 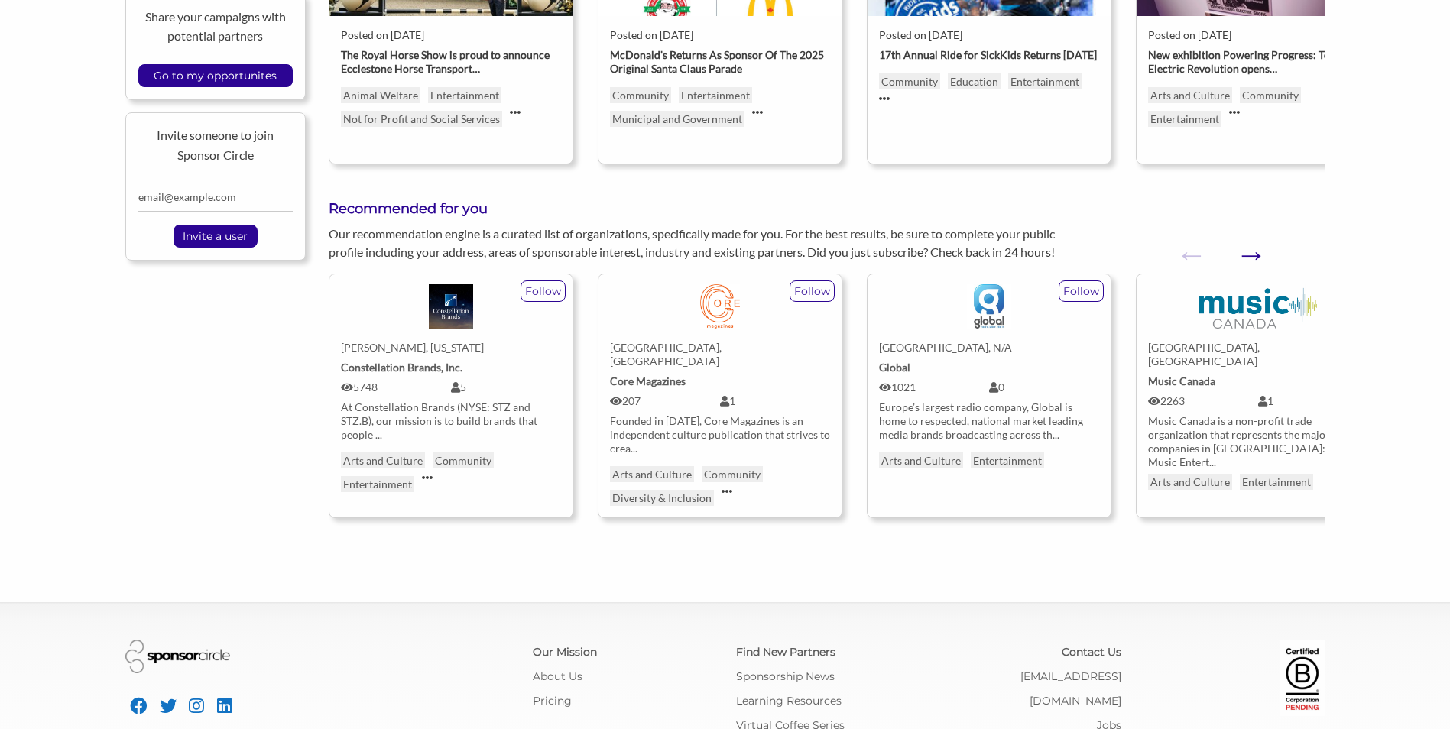 What do you see at coordinates (1243, 247) in the screenshot?
I see `button: Next` at bounding box center [1243, 247].